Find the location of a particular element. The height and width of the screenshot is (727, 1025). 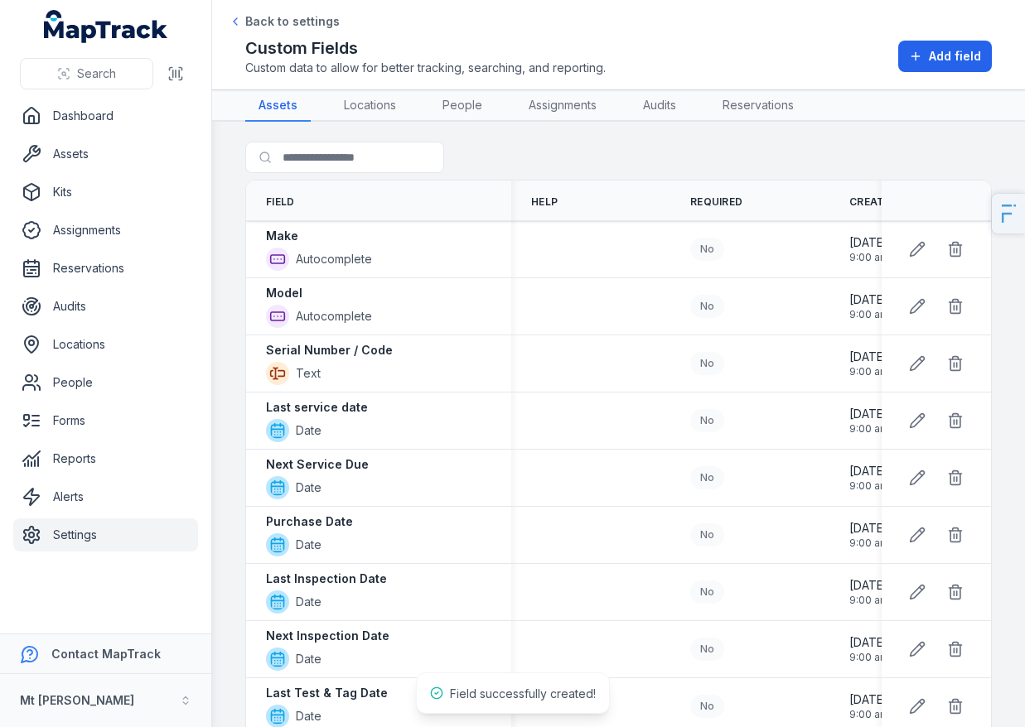

span: Add field is located at coordinates (954, 56).